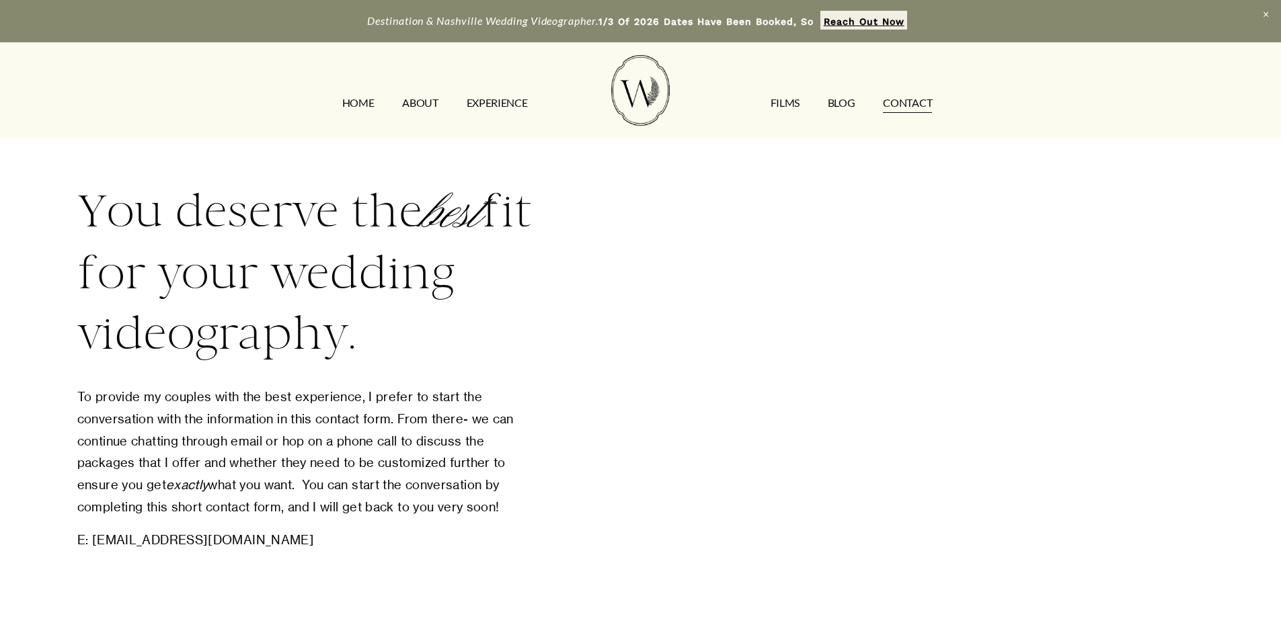 The image size is (1281, 635). What do you see at coordinates (419, 103) in the screenshot?
I see `a: ABOUT` at bounding box center [419, 103].